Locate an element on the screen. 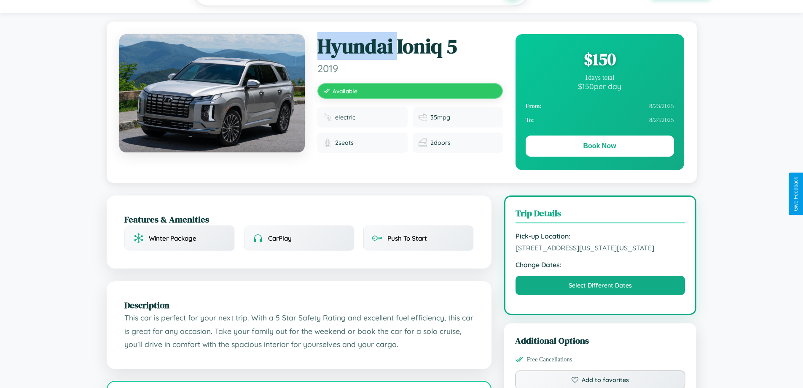  img: Doors is located at coordinates (423, 143).